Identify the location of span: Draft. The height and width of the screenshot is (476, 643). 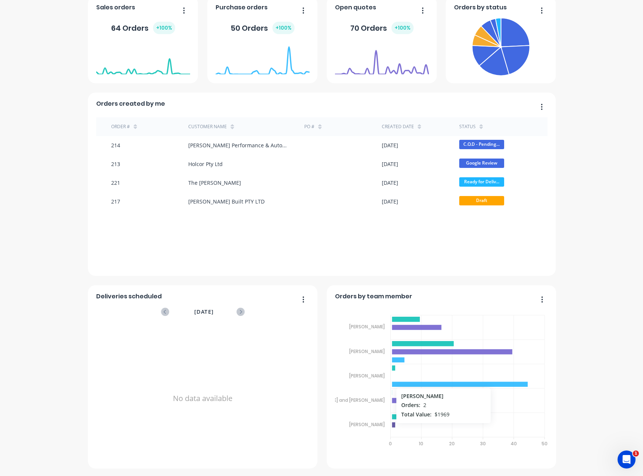
(482, 200).